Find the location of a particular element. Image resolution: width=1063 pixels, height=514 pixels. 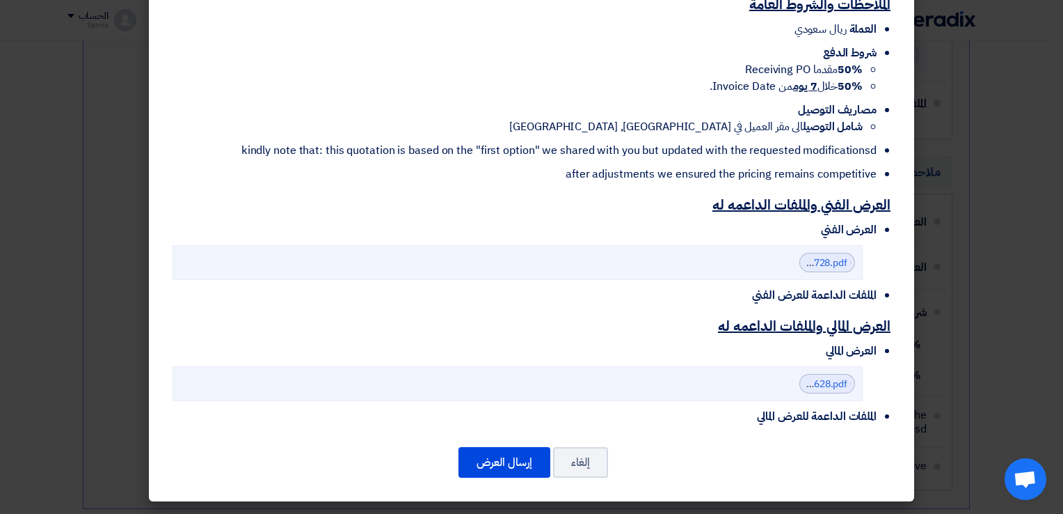

button: إلغاء is located at coordinates (580, 462).